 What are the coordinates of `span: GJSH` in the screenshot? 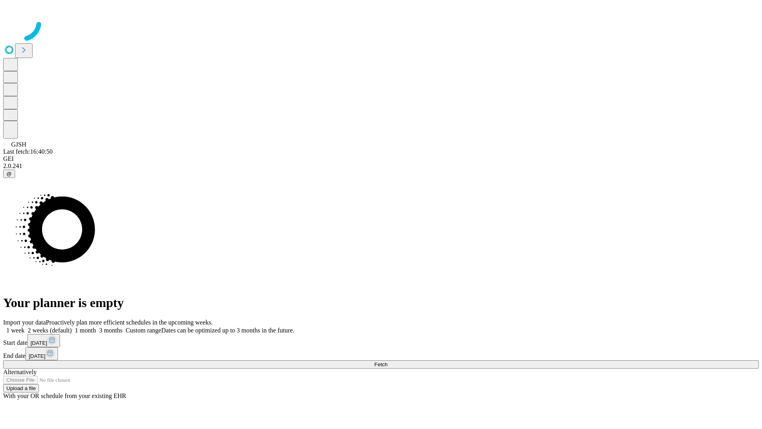 It's located at (19, 144).